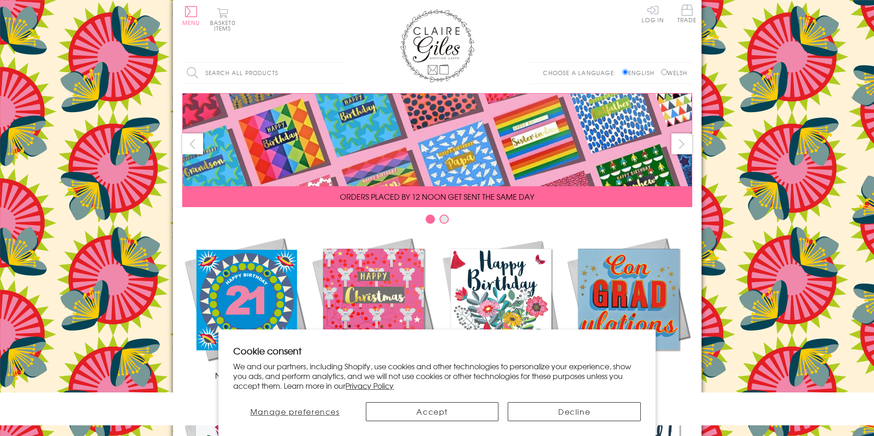 Image resolution: width=874 pixels, height=436 pixels. Describe the element at coordinates (437, 197) in the screenshot. I see `span: ORDERS PLACED BY 12 NOON GET SENT THE SAME DAY` at that location.